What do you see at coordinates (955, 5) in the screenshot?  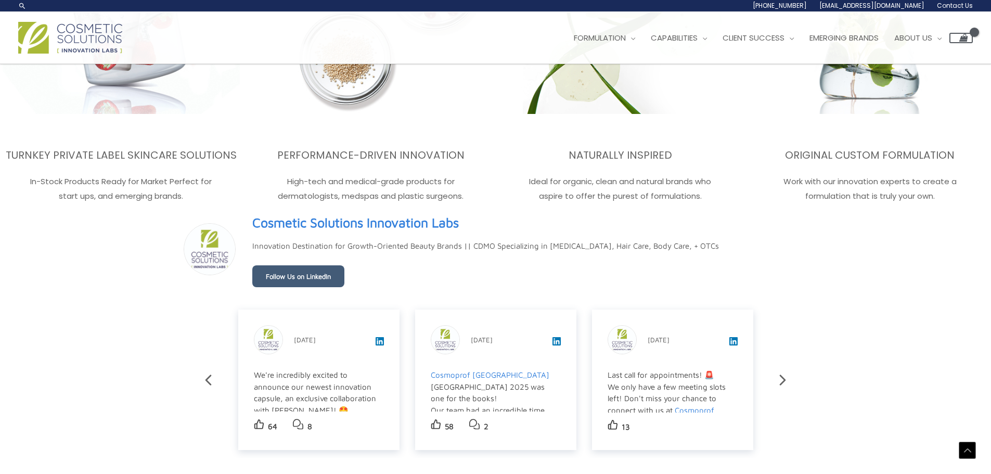 I see `span: Contact Us` at bounding box center [955, 5].